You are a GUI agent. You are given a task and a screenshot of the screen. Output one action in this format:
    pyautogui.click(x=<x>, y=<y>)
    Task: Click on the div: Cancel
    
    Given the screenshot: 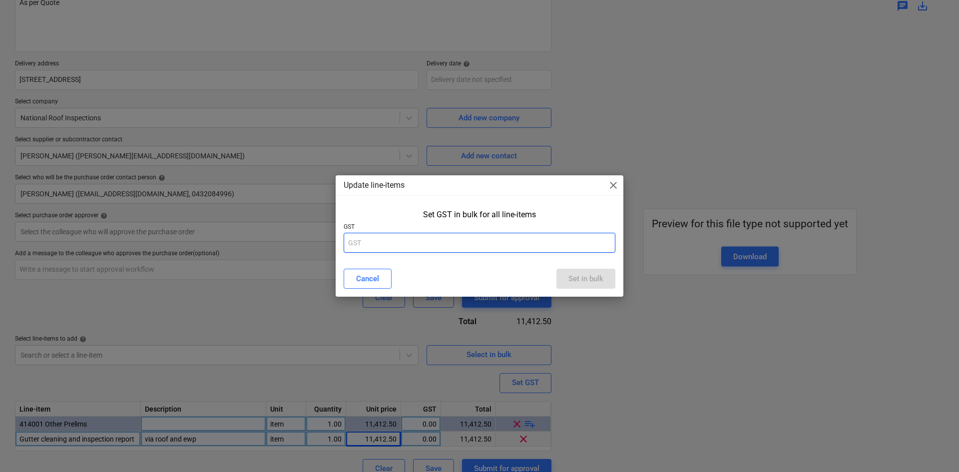 What is the action you would take?
    pyautogui.click(x=368, y=279)
    